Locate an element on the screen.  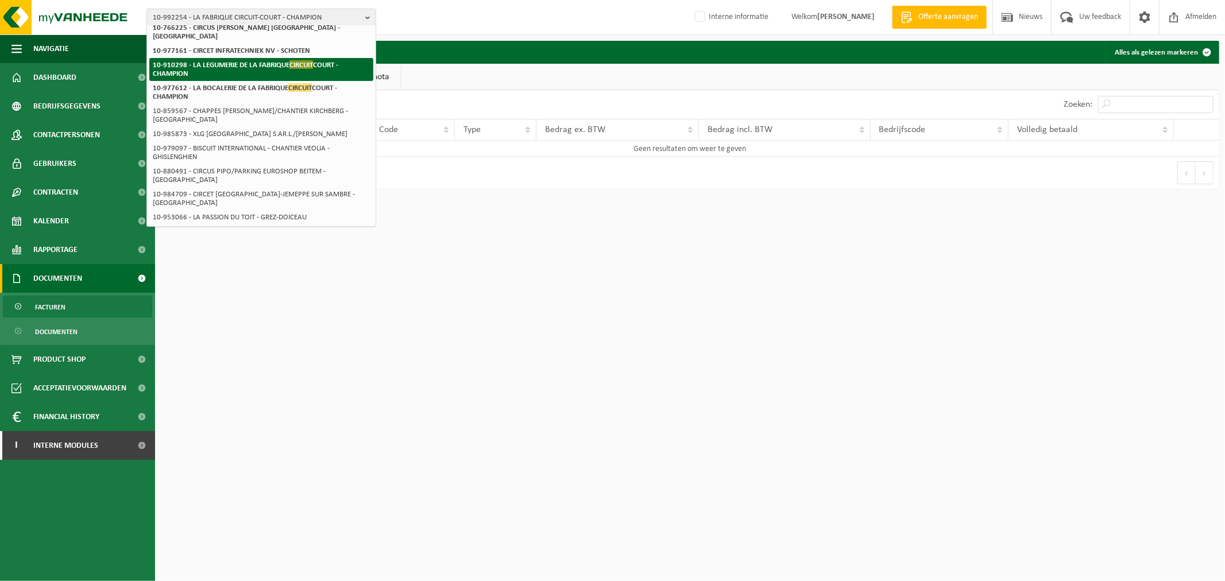
span: Volledig betaald is located at coordinates (1047, 130).